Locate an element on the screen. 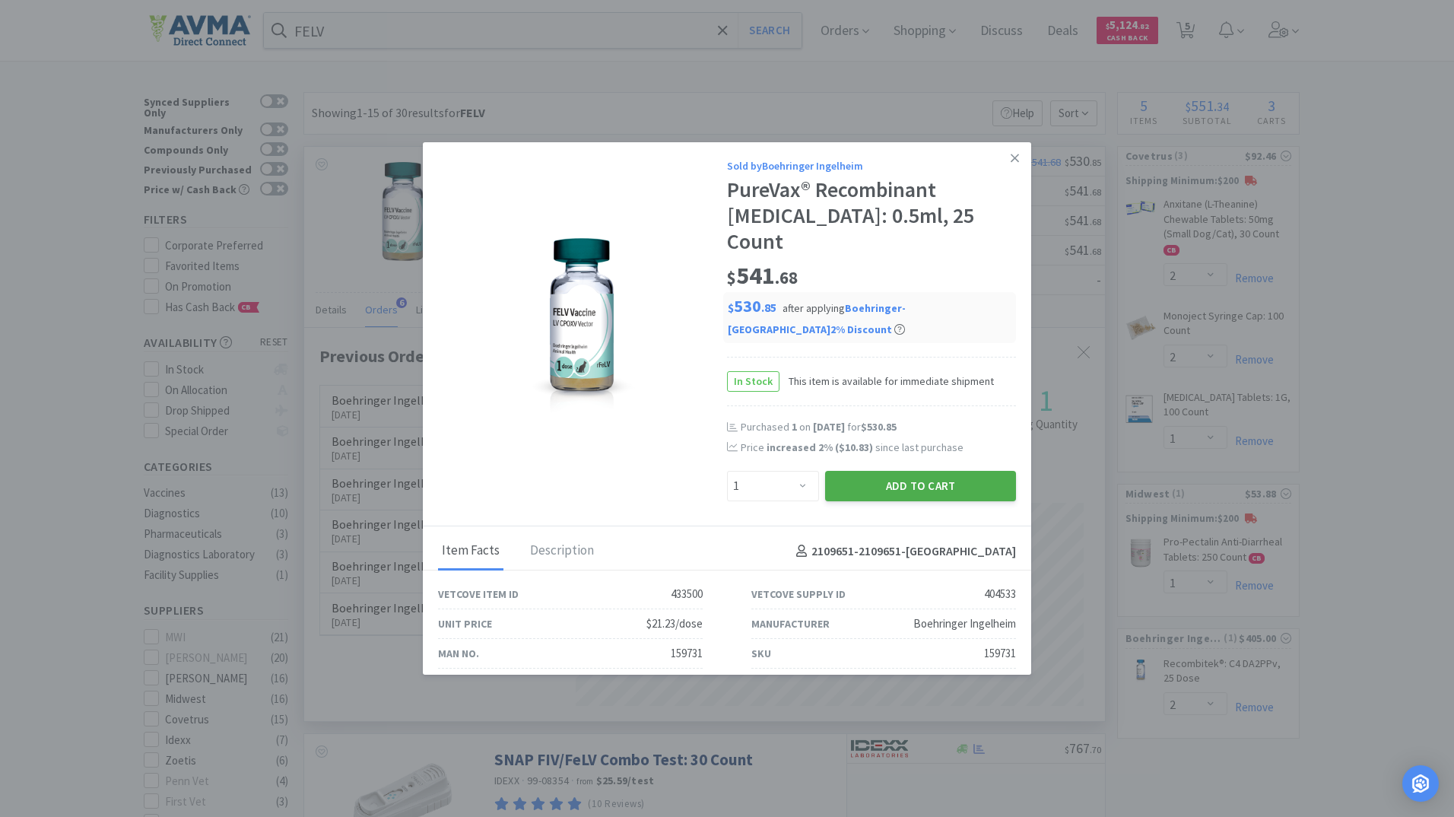 Image resolution: width=1454 pixels, height=817 pixels. div: 404533 is located at coordinates (1000, 594).